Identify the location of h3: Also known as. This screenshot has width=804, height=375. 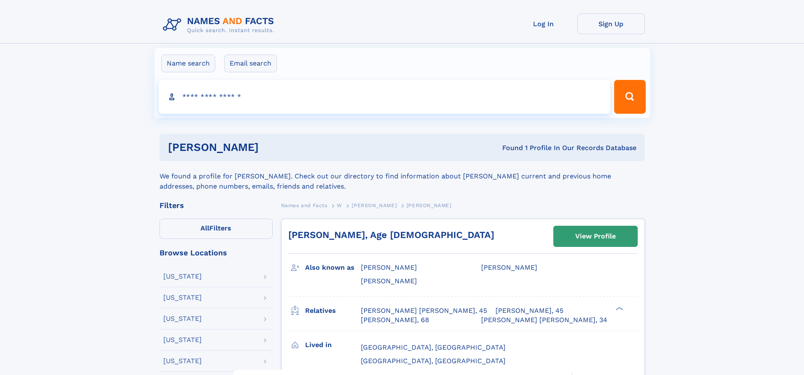
(333, 267).